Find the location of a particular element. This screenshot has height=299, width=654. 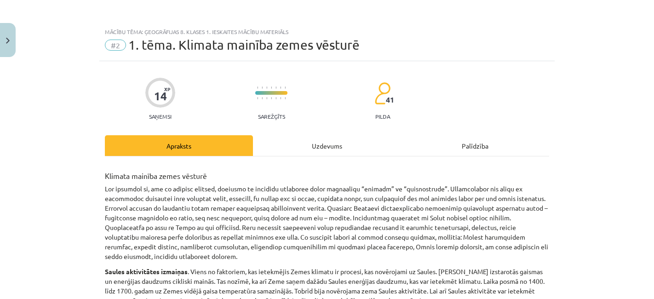

img: students-c634bb4e5e11cddfef0936a35e636f08e4e9abd3cc4e673bd6f9a4125e45ecb1.svg is located at coordinates (382, 93).